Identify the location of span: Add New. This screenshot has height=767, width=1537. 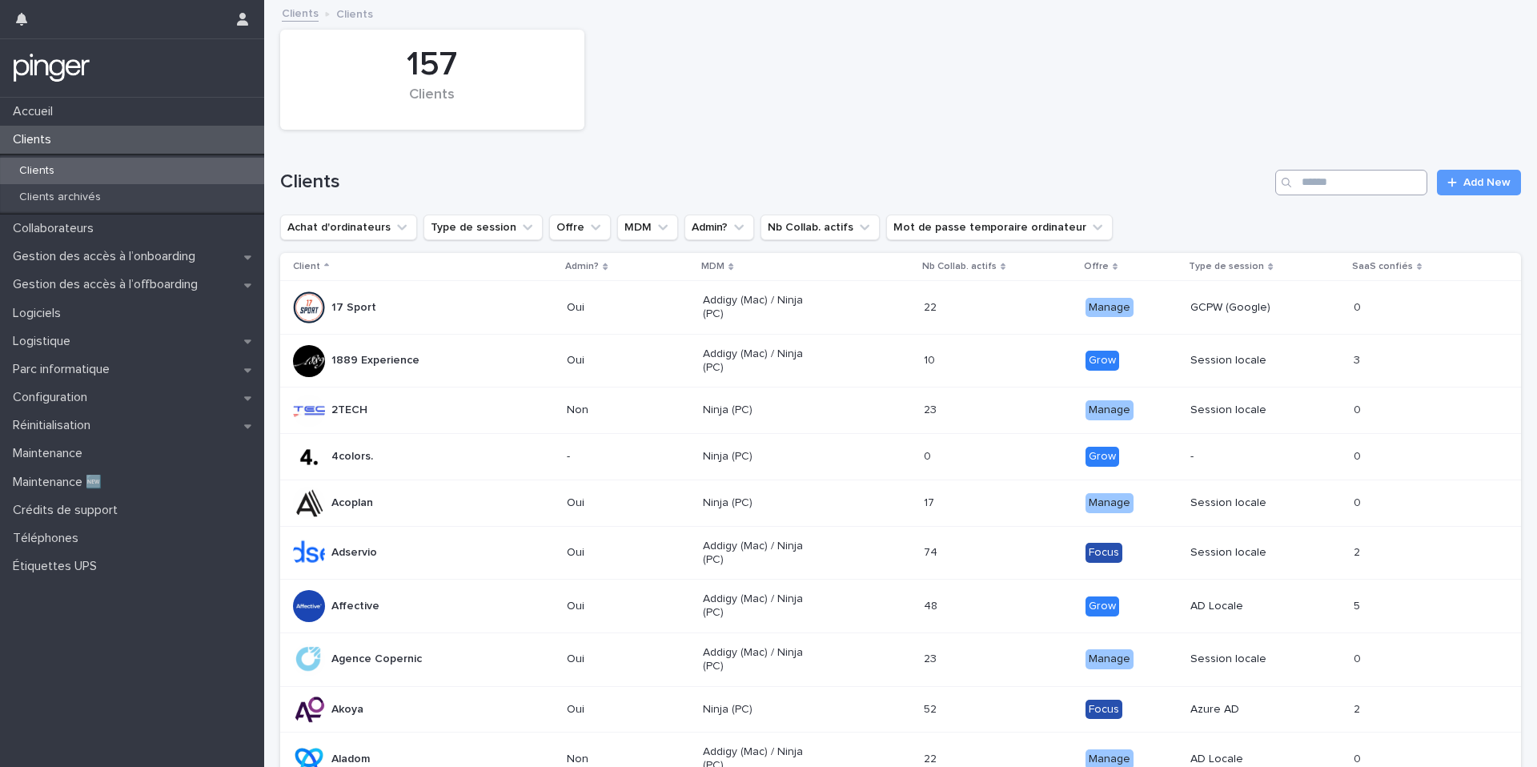
(1487, 183).